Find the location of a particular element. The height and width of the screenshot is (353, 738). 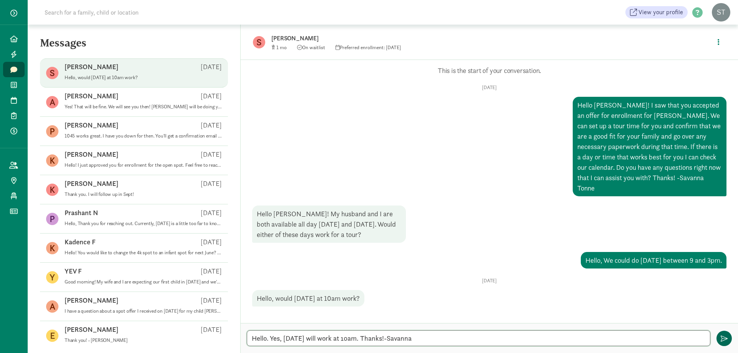

a: View your profile is located at coordinates (656, 12).